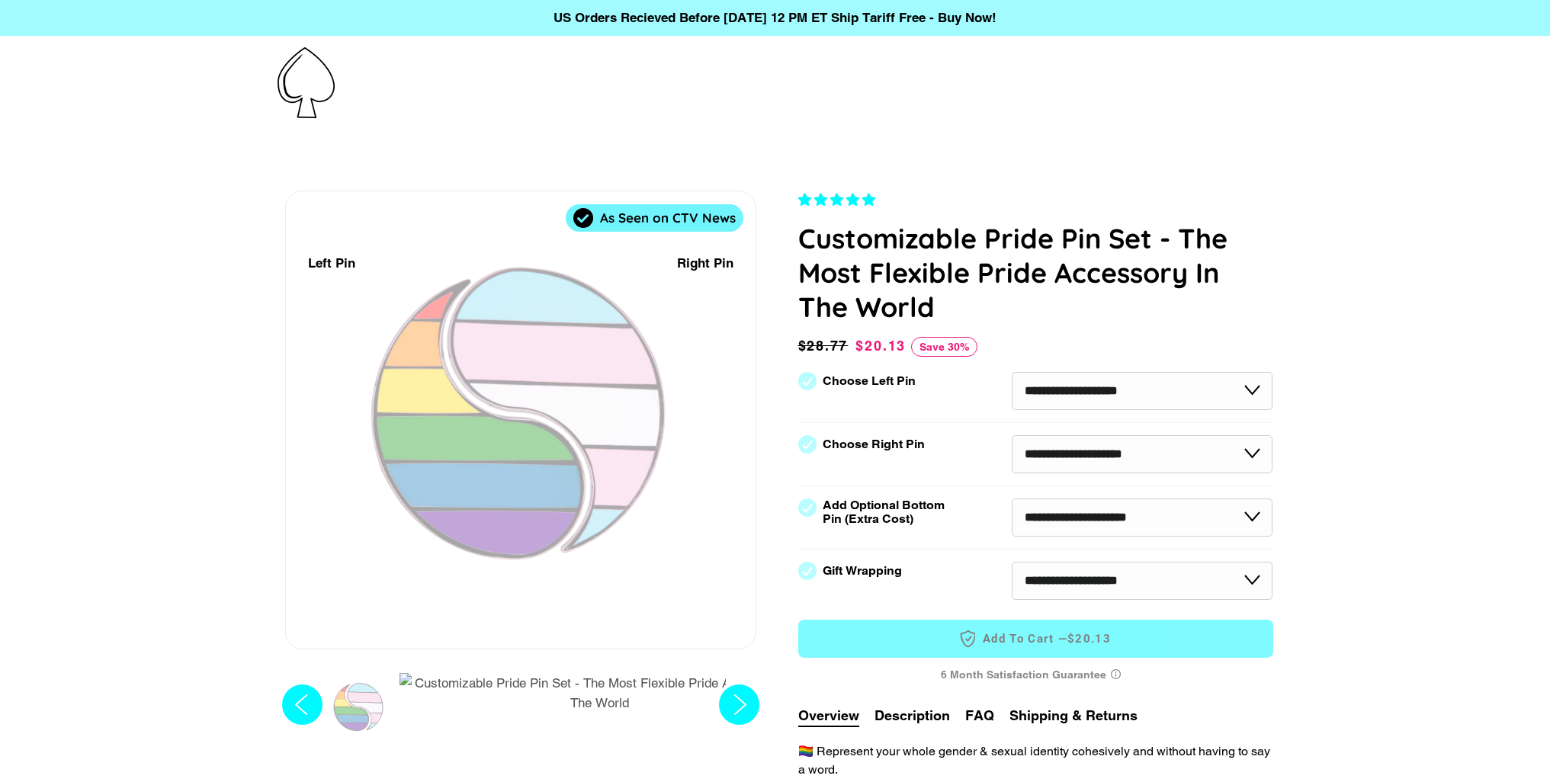  I want to click on span: Save 30%, so click(944, 347).